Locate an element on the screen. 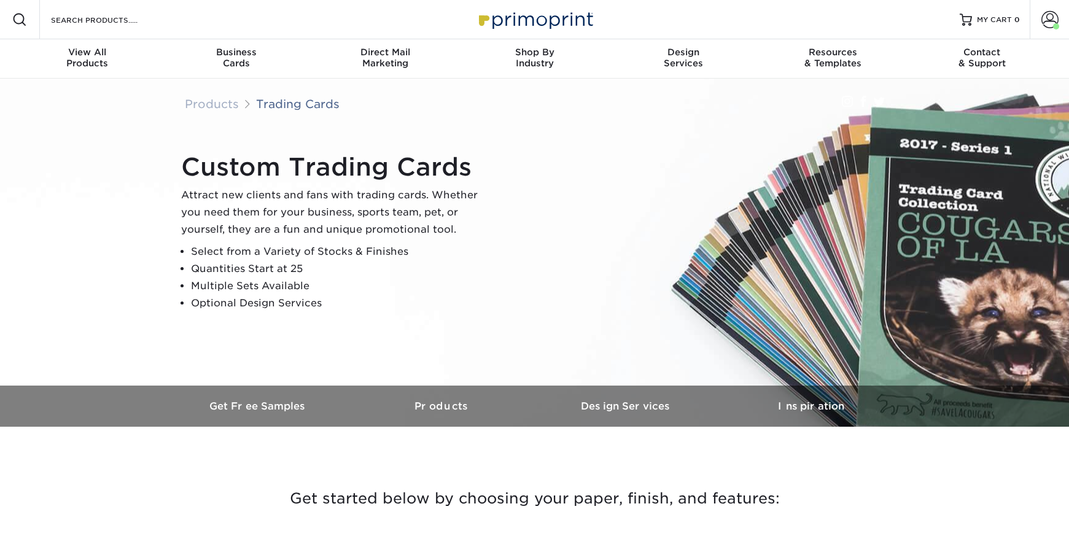  li: Select from a Variety of Stocks & Finishes is located at coordinates (340, 252).